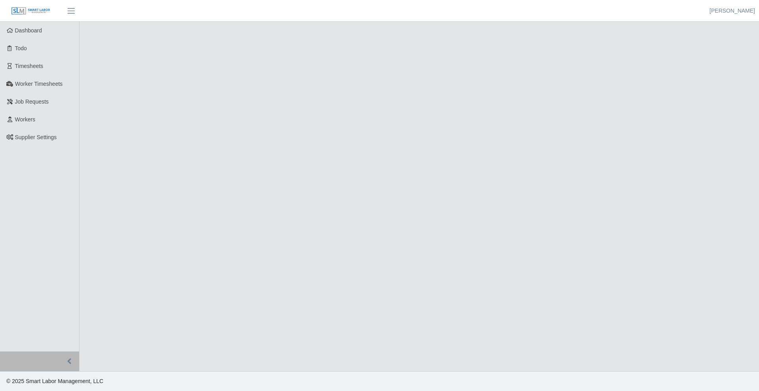 Image resolution: width=759 pixels, height=391 pixels. I want to click on span: Job Requests, so click(32, 102).